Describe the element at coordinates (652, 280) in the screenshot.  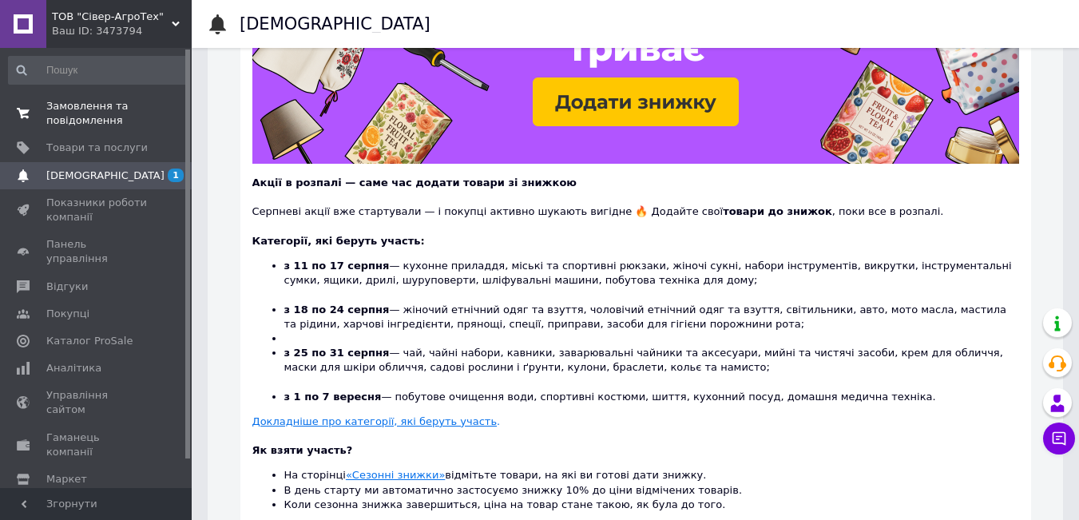
I see `li: — кухонне приладдя, міські та спортивні рюкзаки, жіночі сукні, набори інструментів, викрутки, інс...` at that location.